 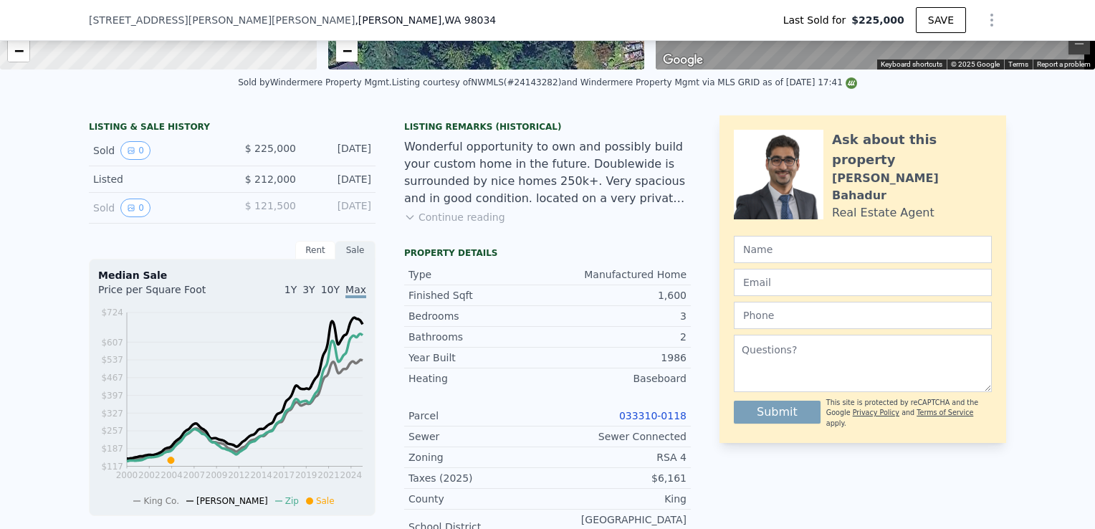 I want to click on a: 033310-0118, so click(x=653, y=416).